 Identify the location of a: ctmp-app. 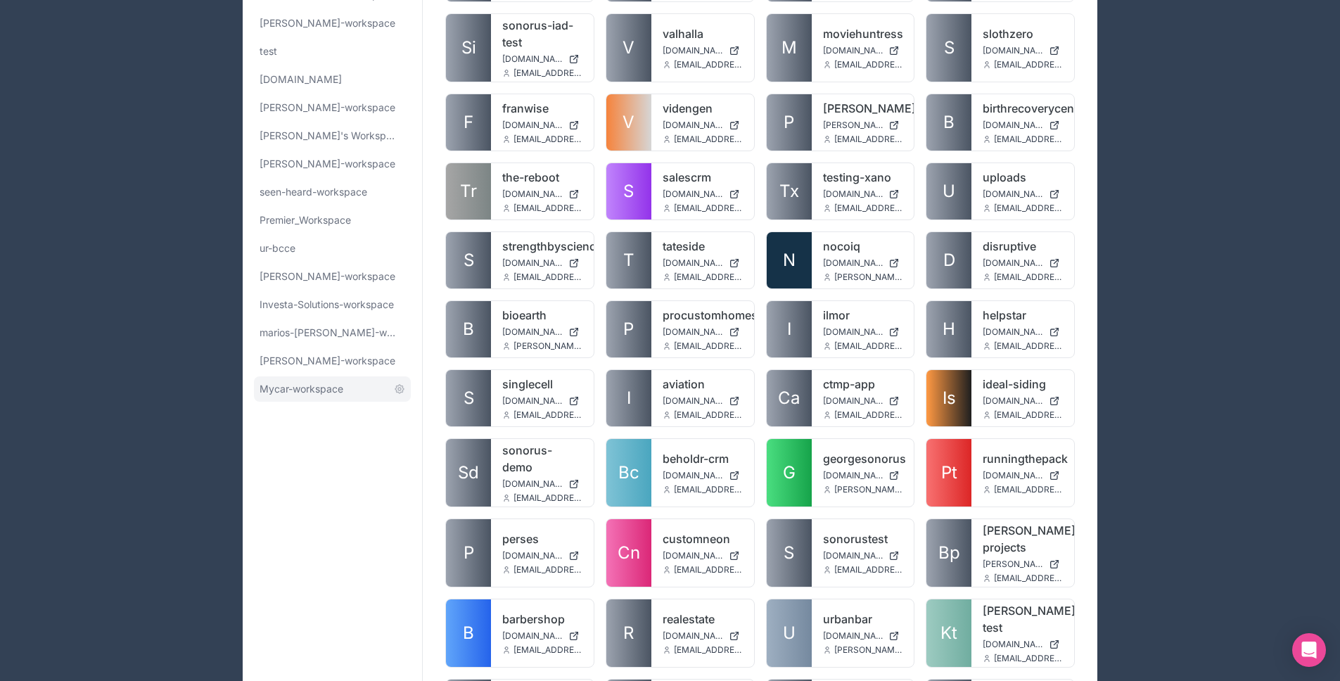
(863, 384).